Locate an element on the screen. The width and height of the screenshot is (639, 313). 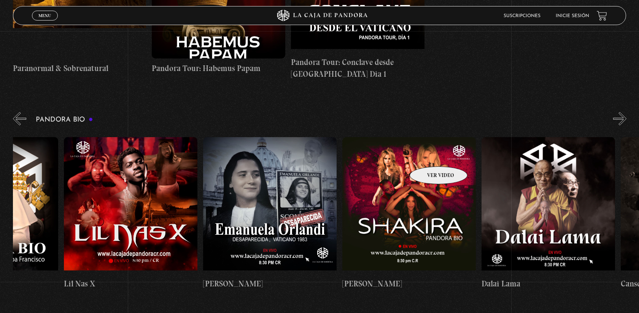
a: Inicie sesión is located at coordinates (572, 16).